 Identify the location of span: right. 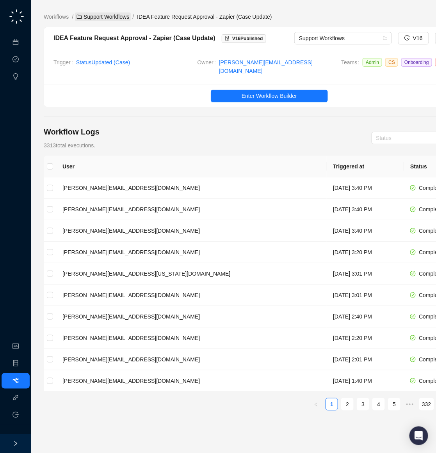
(16, 444).